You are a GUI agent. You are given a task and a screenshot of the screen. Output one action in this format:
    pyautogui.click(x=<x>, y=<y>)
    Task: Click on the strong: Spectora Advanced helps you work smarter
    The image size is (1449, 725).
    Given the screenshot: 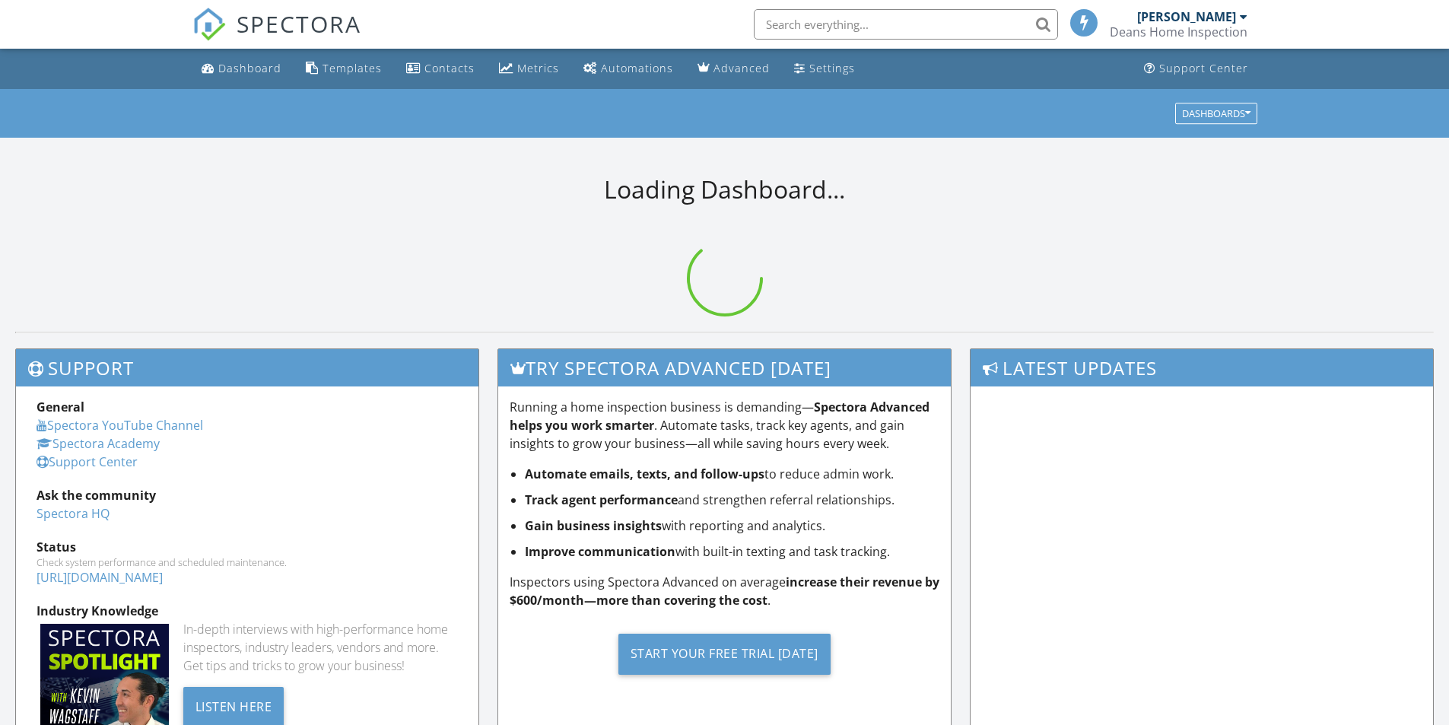 What is the action you would take?
    pyautogui.click(x=720, y=416)
    